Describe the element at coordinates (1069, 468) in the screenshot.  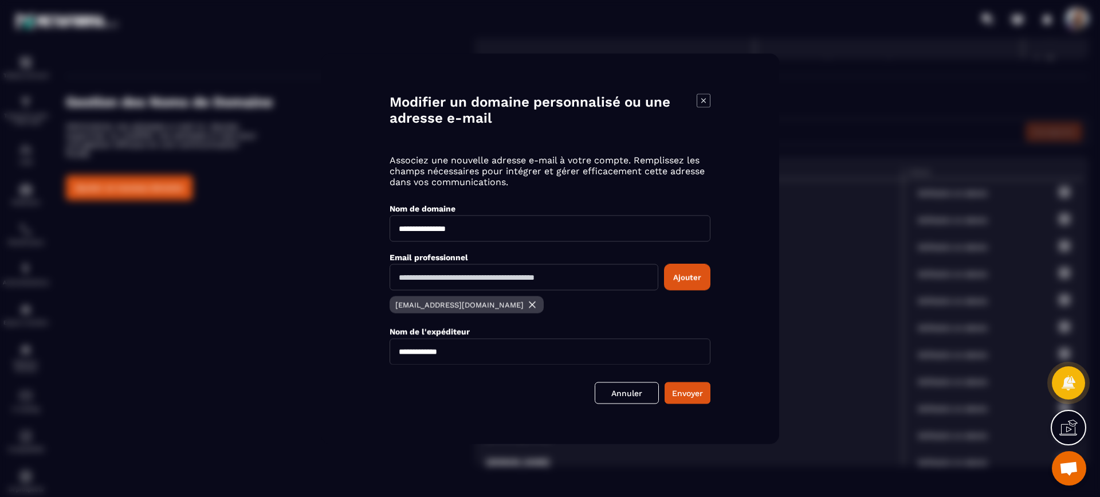
I see `a: Ouvrir le chat` at that location.